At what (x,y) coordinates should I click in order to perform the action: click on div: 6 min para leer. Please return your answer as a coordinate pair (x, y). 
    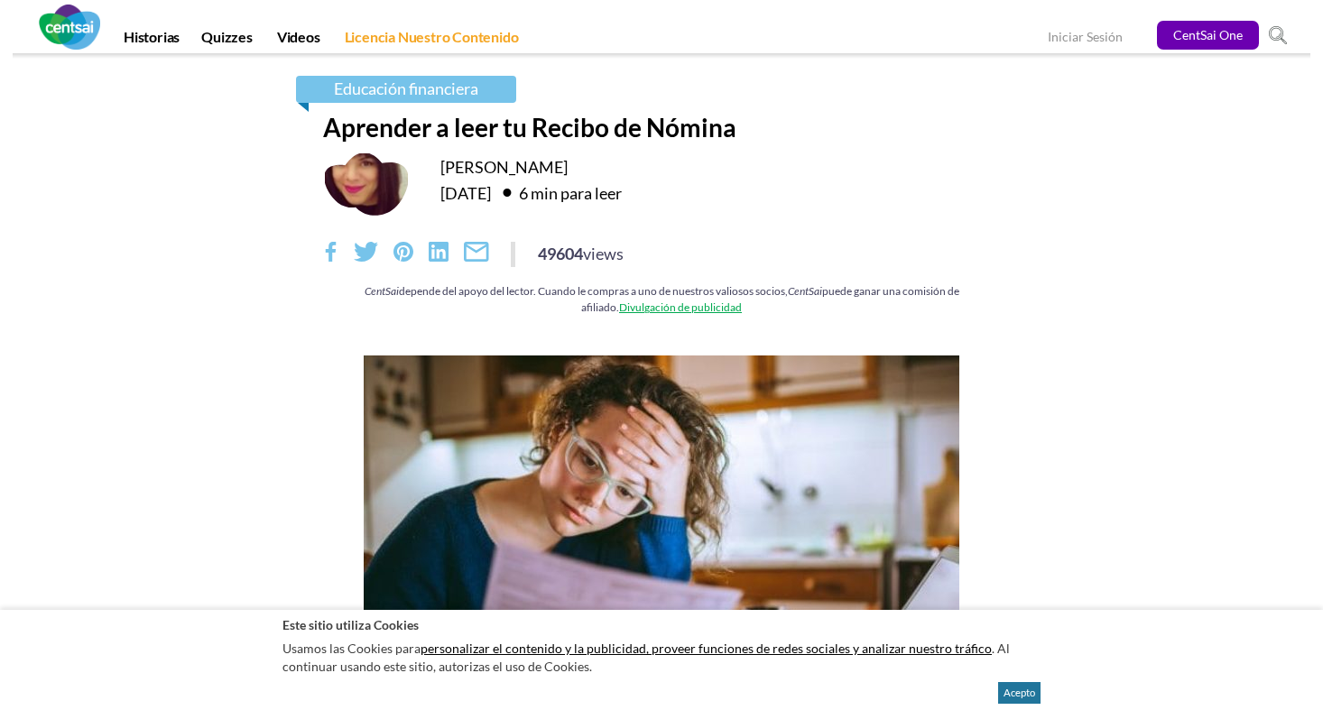
    Looking at the image, I should click on (558, 192).